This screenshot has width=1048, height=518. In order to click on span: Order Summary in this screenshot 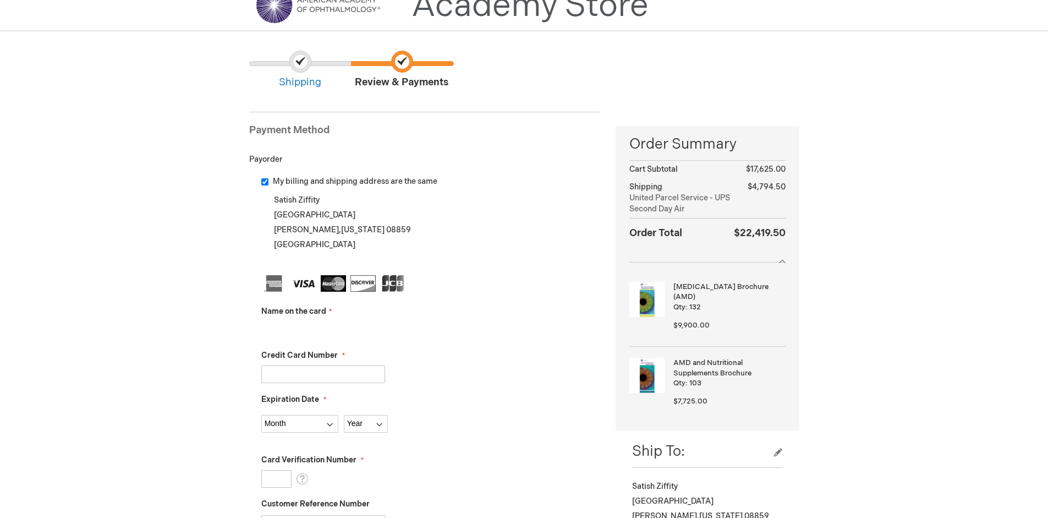, I will do `click(707, 147)`.